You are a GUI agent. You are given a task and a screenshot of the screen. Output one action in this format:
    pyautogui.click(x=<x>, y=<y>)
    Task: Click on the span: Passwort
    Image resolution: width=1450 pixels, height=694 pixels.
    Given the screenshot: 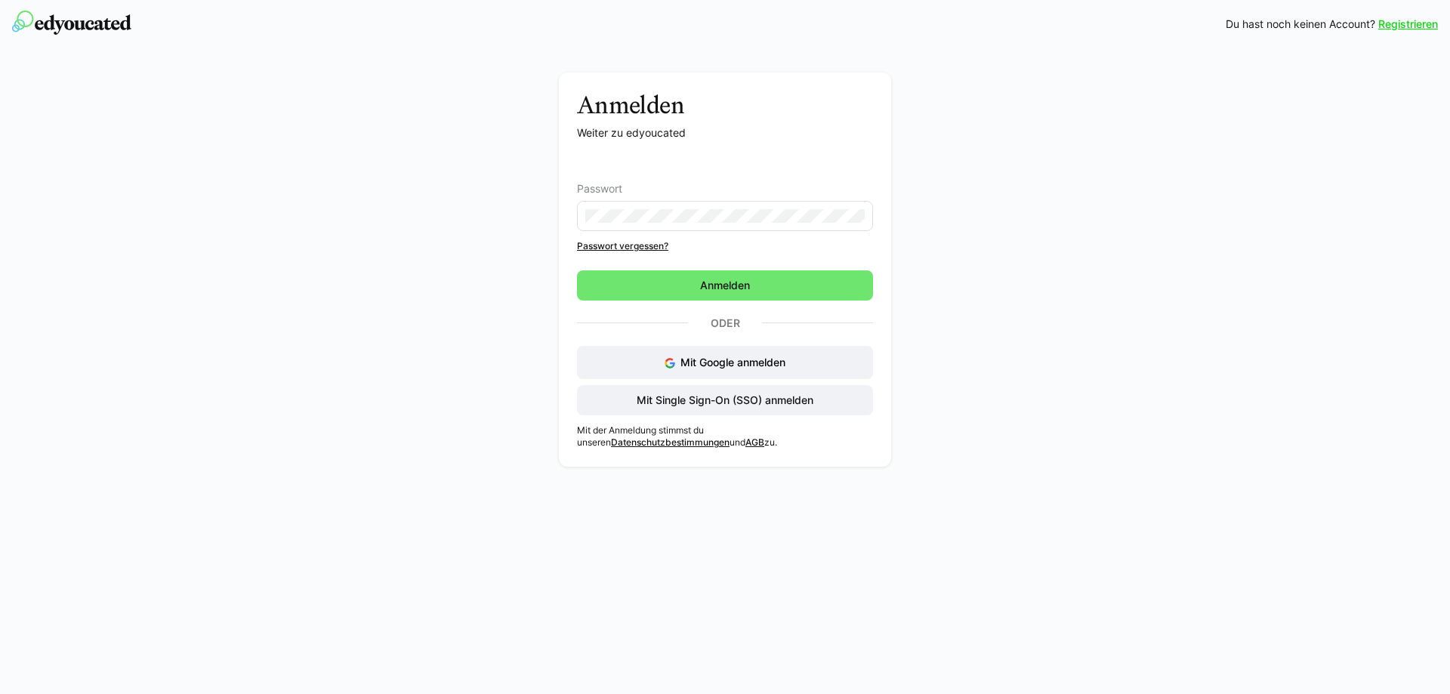 What is the action you would take?
    pyautogui.click(x=600, y=189)
    